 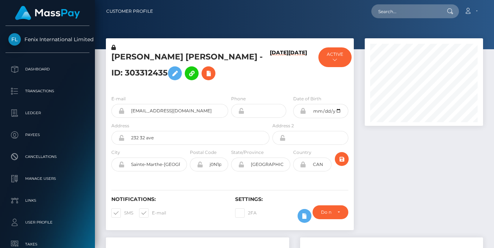 I want to click on label: City, so click(x=116, y=153).